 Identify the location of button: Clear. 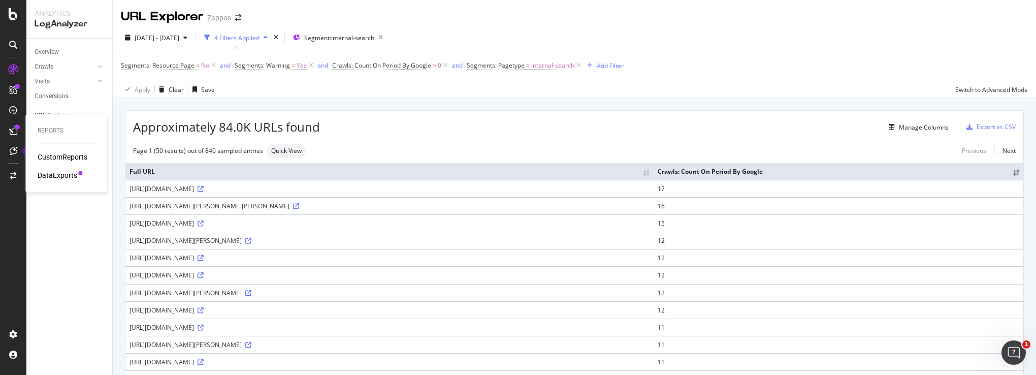
(169, 89).